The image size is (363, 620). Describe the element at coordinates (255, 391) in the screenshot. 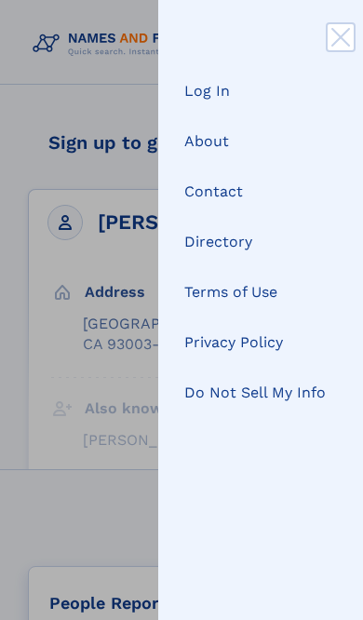

I see `a: Do Not Sell My Info` at that location.